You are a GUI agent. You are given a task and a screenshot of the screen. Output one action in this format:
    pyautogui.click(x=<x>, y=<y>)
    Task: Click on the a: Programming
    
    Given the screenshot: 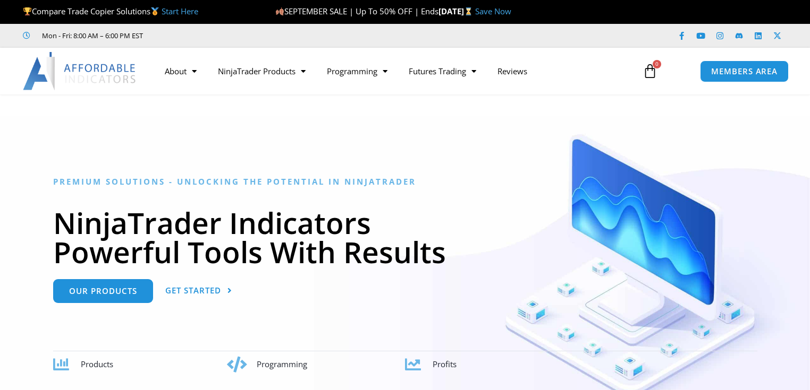 What is the action you would take?
    pyautogui.click(x=357, y=71)
    